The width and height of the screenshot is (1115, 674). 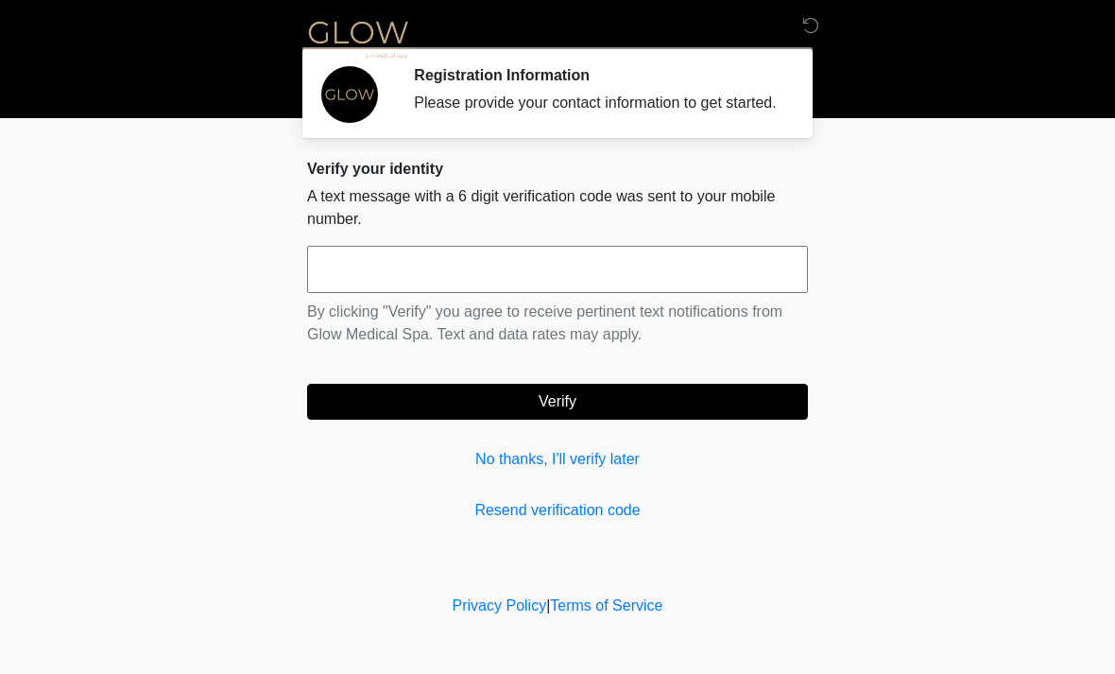 I want to click on h2: Verify your identity, so click(x=558, y=168).